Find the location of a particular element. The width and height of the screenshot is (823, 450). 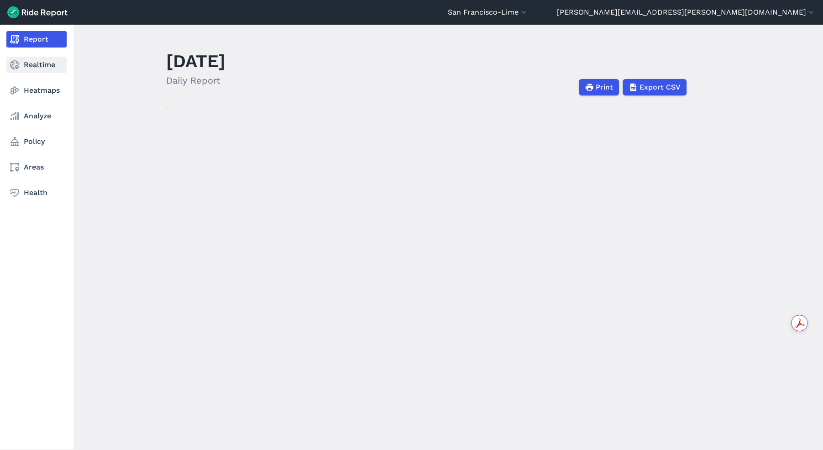

a: Policy is located at coordinates (37, 142).